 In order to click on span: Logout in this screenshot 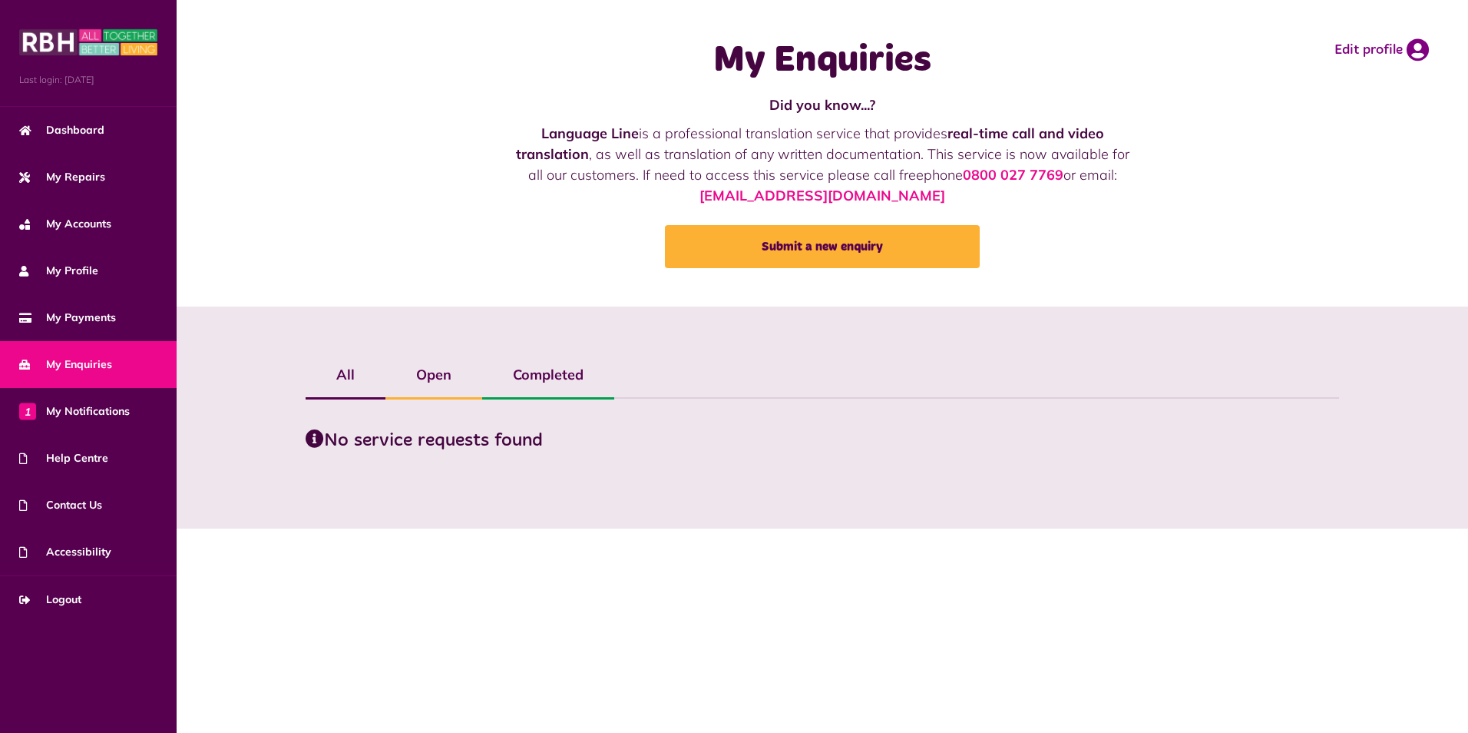, I will do `click(50, 599)`.